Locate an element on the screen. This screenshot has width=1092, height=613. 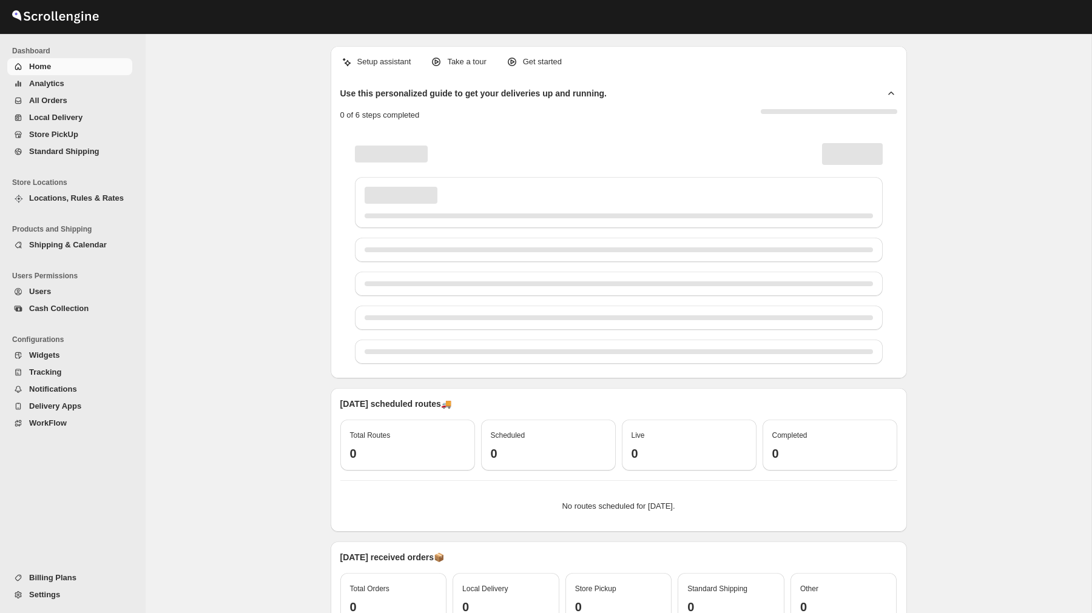
span: Dashboard is located at coordinates (75, 51).